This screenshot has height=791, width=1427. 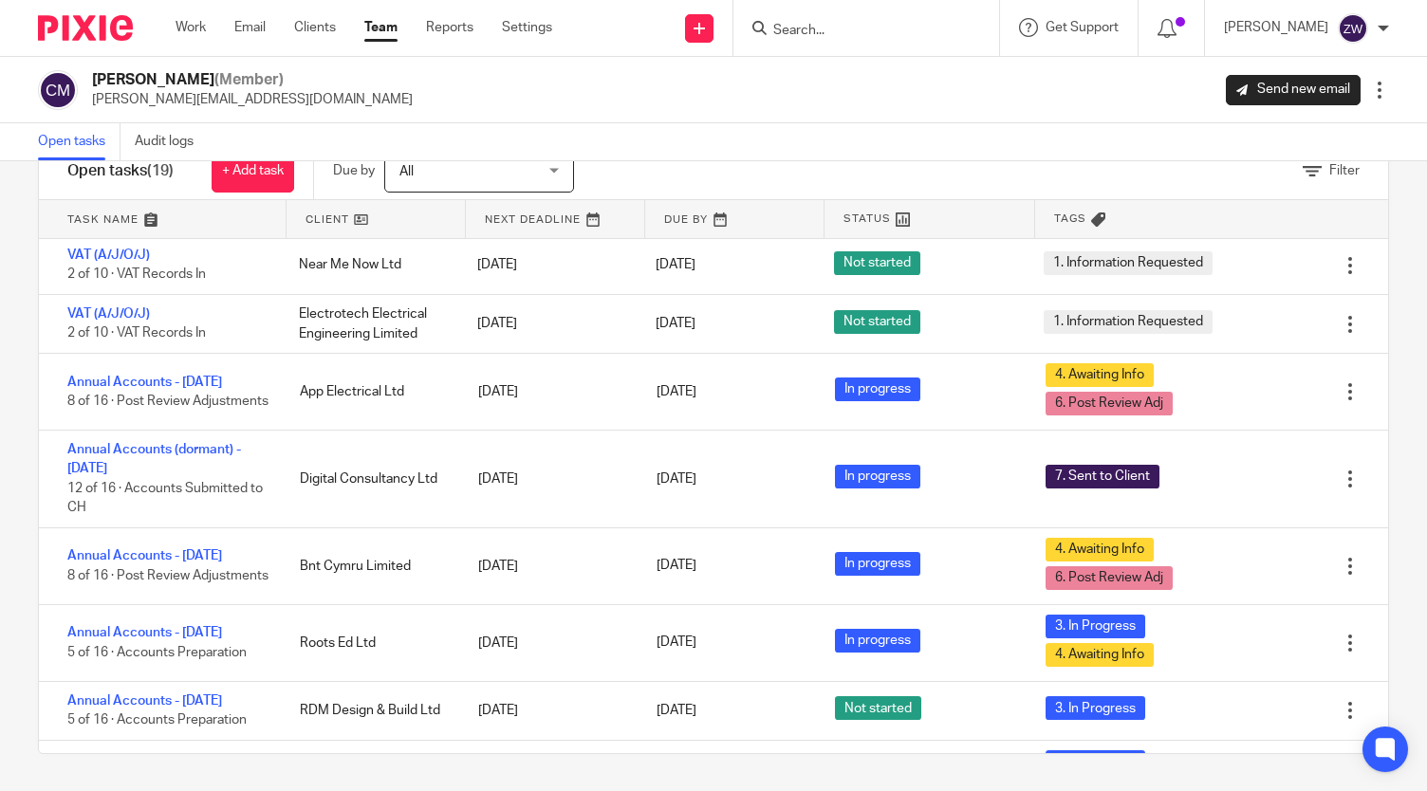 What do you see at coordinates (171, 141) in the screenshot?
I see `a: Audit logs` at bounding box center [171, 141].